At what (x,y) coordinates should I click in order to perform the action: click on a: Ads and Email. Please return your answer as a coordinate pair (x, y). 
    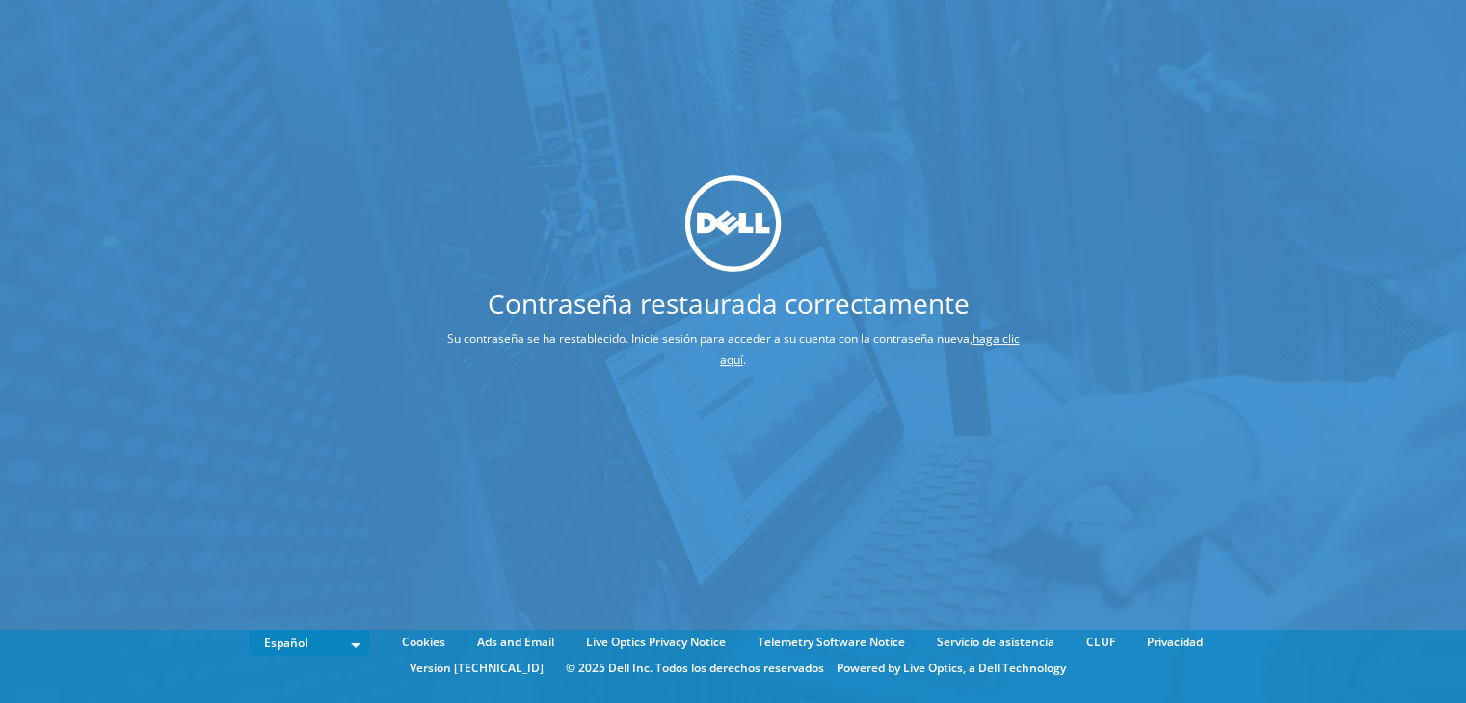
    Looking at the image, I should click on (516, 643).